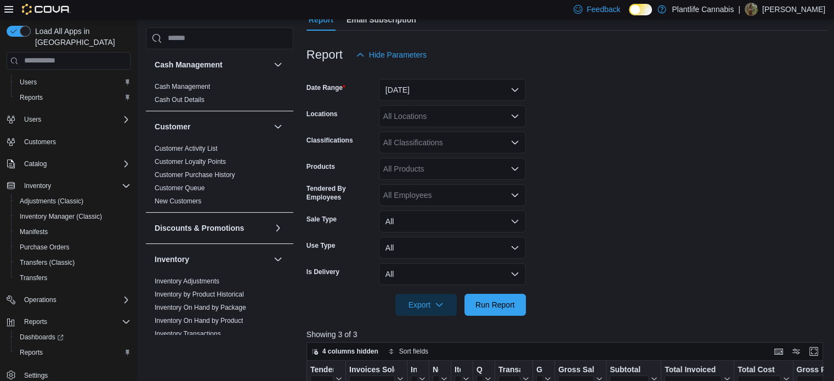 The image size is (834, 381). I want to click on span: Users, so click(32, 119).